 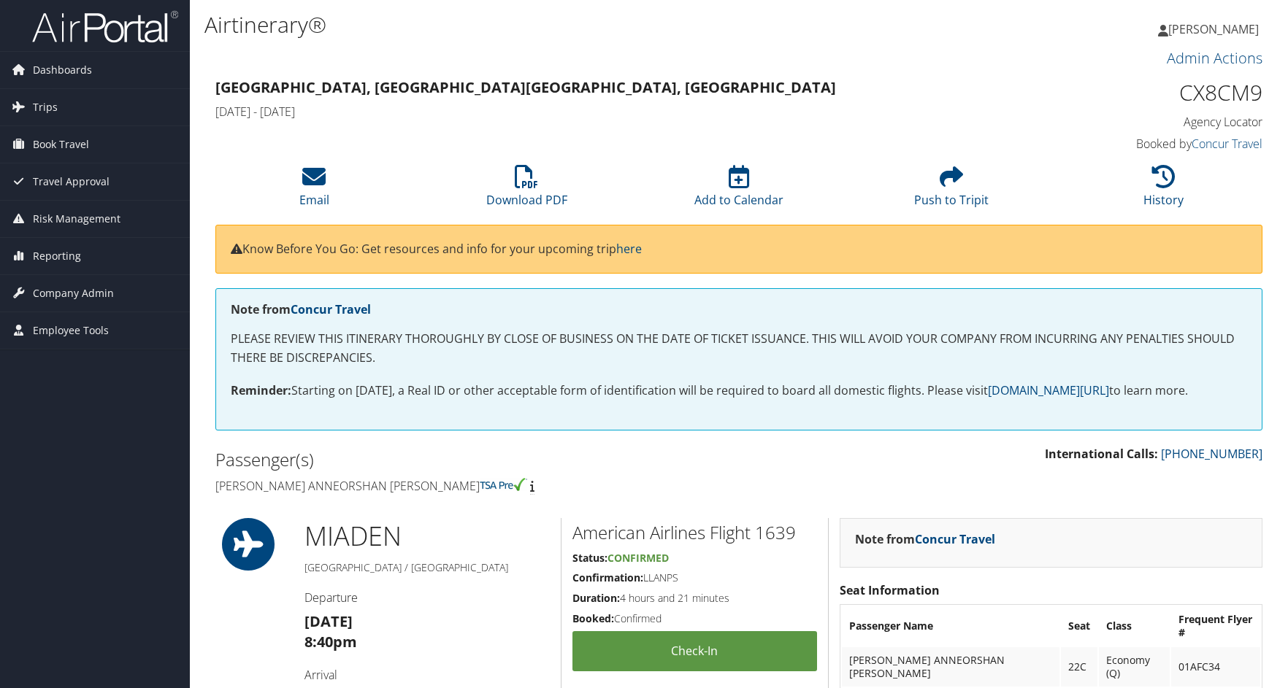 I want to click on h4: Arrival, so click(x=427, y=675).